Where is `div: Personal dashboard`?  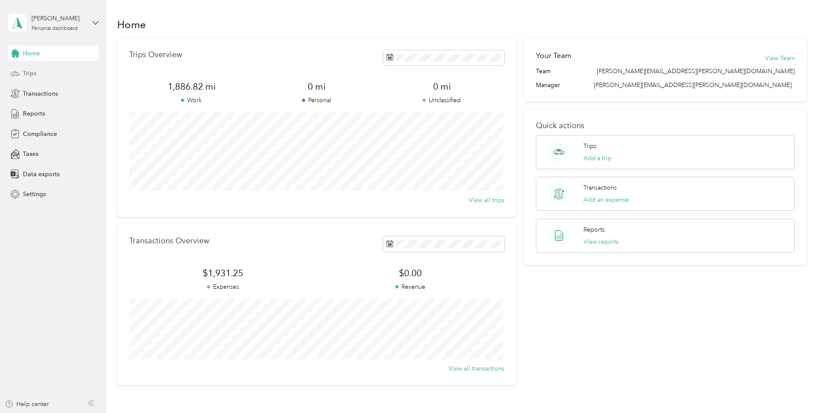
div: Personal dashboard is located at coordinates (54, 29).